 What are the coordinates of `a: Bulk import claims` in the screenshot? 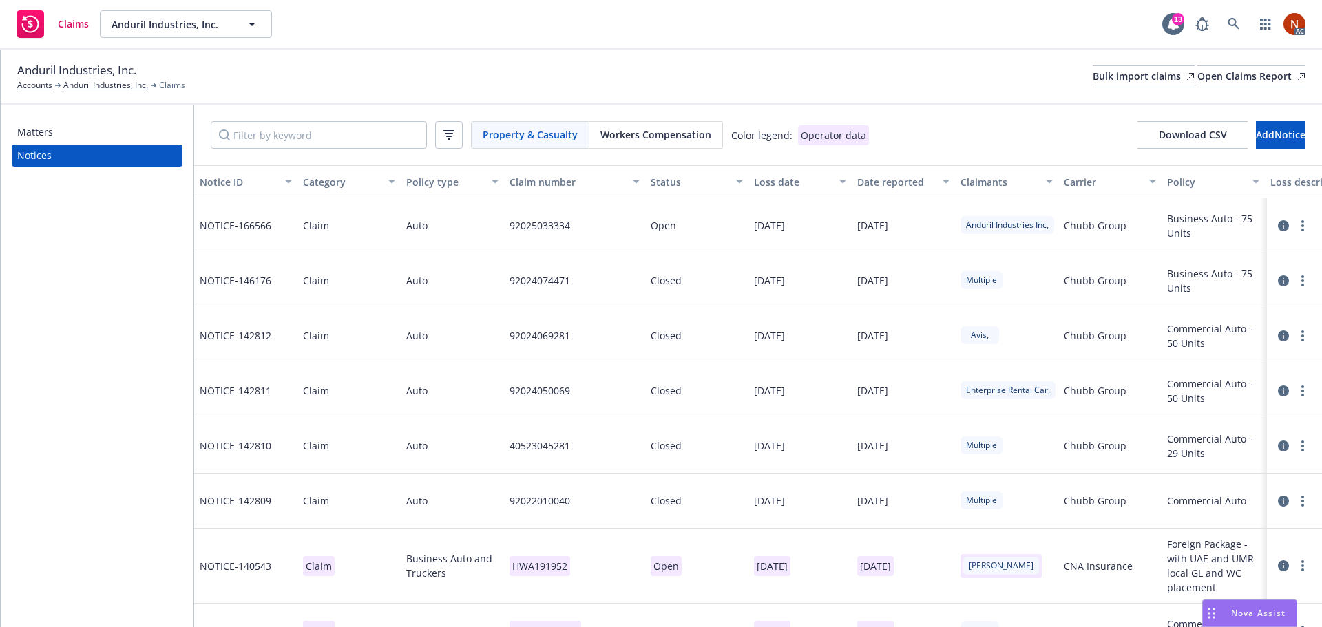 It's located at (1144, 76).